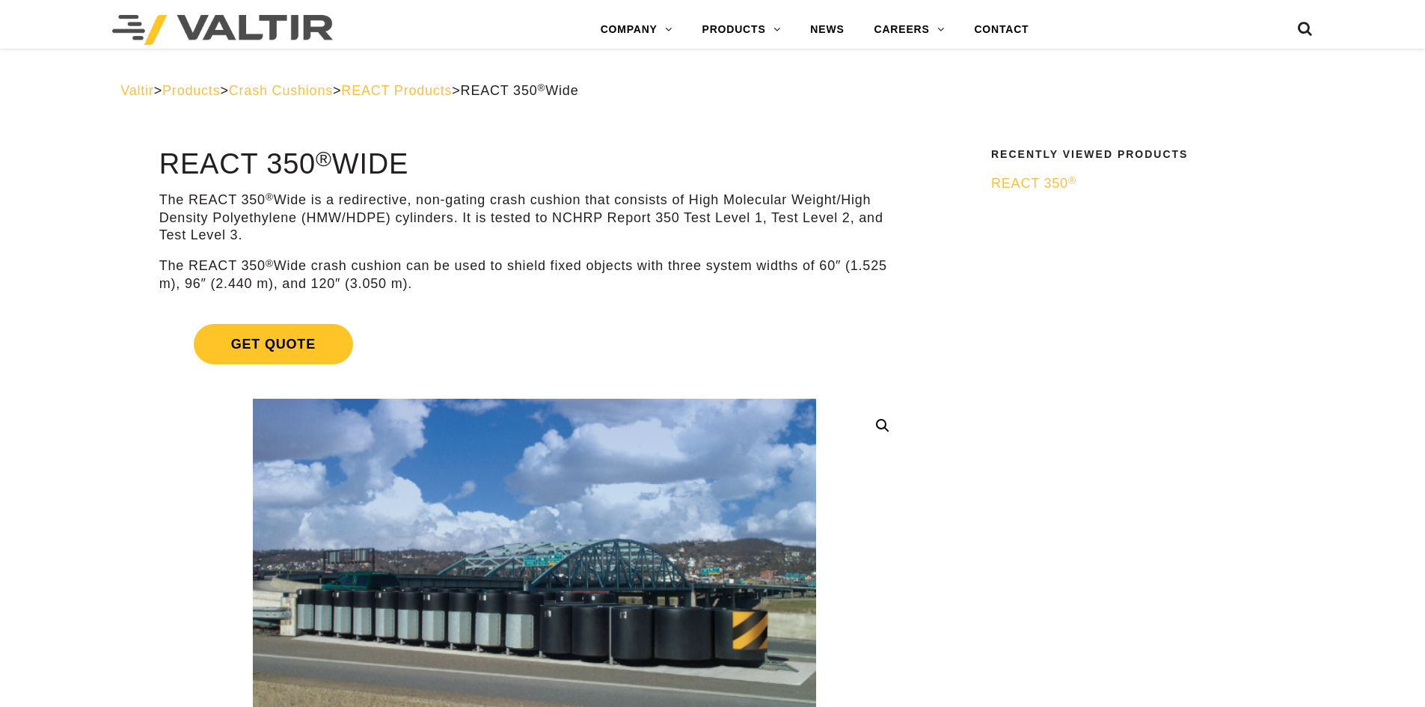  What do you see at coordinates (1034, 183) in the screenshot?
I see `span: REACT 350` at bounding box center [1034, 183].